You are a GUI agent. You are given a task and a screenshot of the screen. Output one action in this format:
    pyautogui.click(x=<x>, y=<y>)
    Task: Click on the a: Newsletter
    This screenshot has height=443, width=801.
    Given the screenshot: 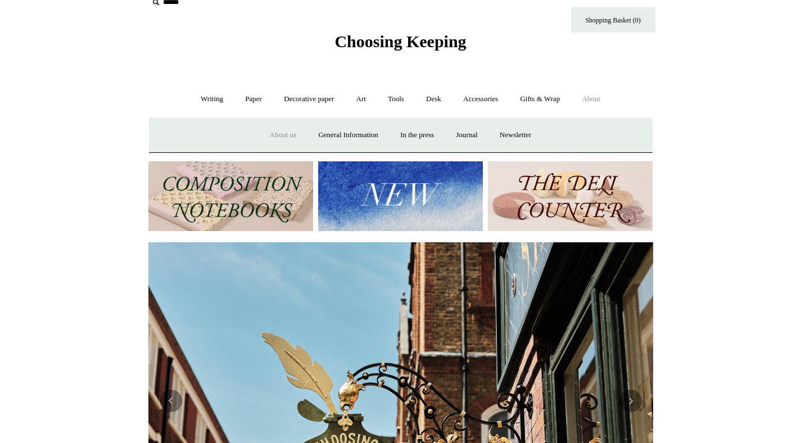 What is the action you would take?
    pyautogui.click(x=515, y=135)
    